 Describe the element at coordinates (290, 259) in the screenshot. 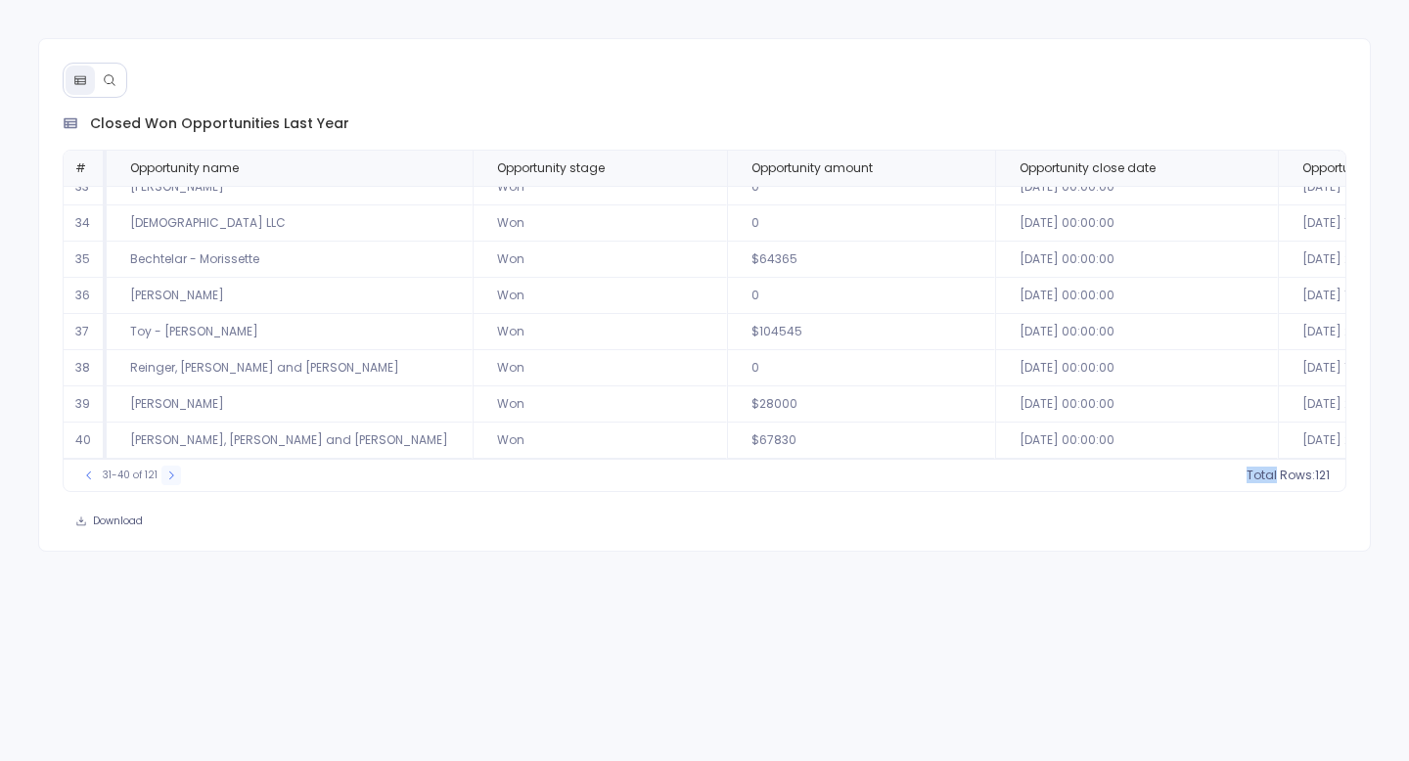

I see `td: Bechtelar - Morissette` at that location.